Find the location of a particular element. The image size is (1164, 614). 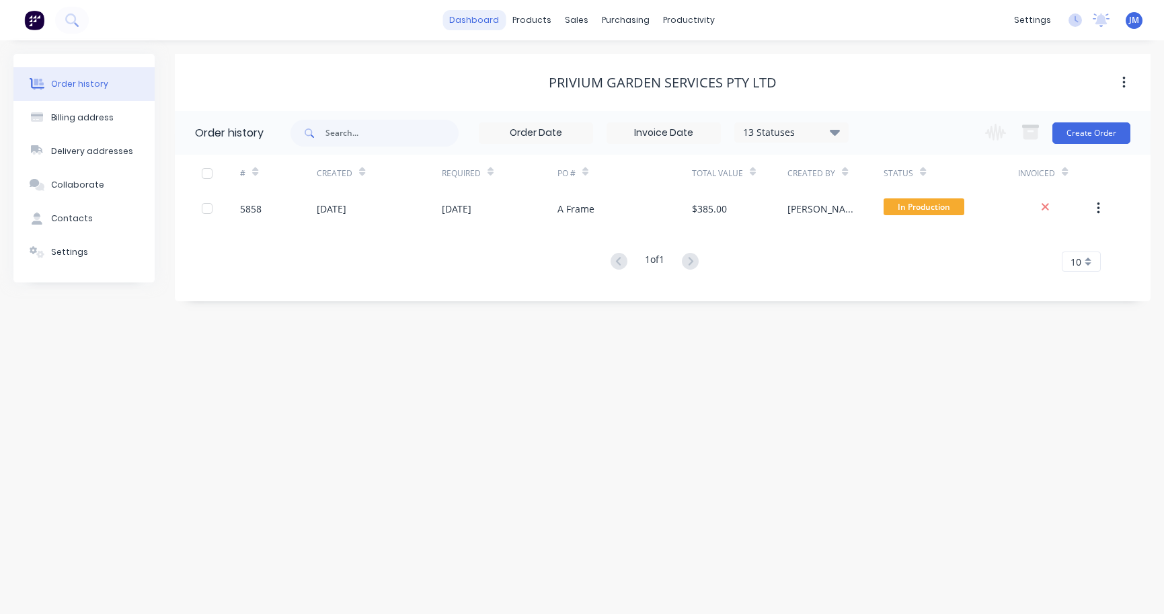

div: productivity is located at coordinates (689, 20).